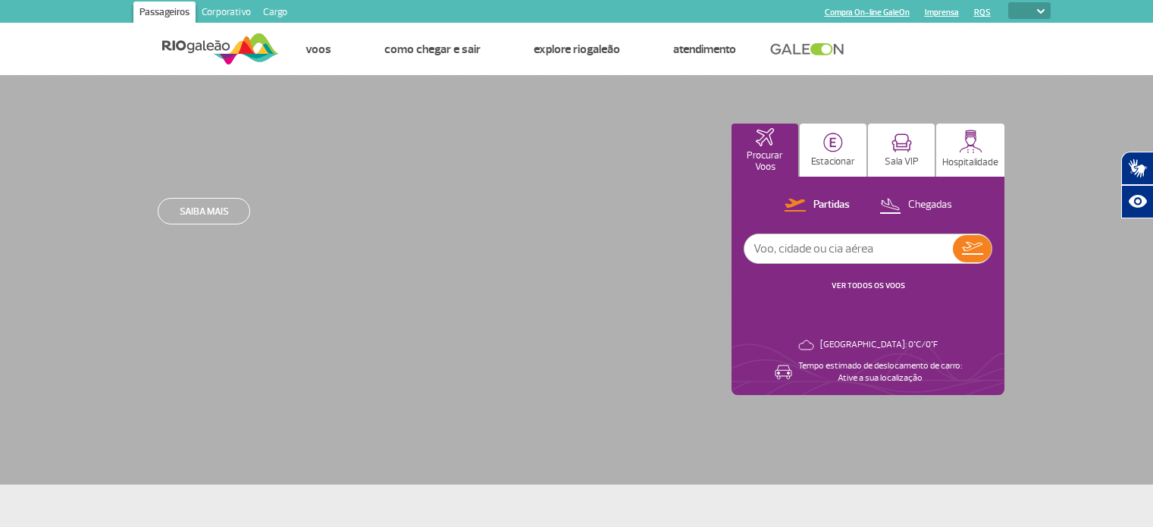 This screenshot has width=1153, height=527. What do you see at coordinates (817, 205) in the screenshot?
I see `button: Partidas` at bounding box center [817, 205].